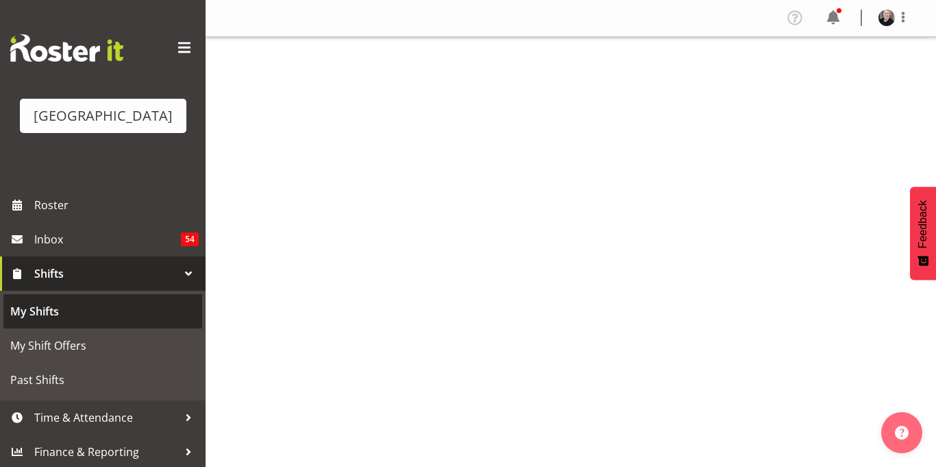 The height and width of the screenshot is (467, 936). What do you see at coordinates (106, 274) in the screenshot?
I see `span: Shifts` at bounding box center [106, 274].